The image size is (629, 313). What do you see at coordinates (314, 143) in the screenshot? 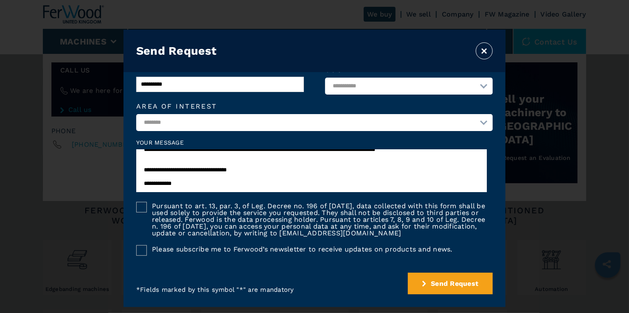
I see `label: Your message` at bounding box center [314, 143].